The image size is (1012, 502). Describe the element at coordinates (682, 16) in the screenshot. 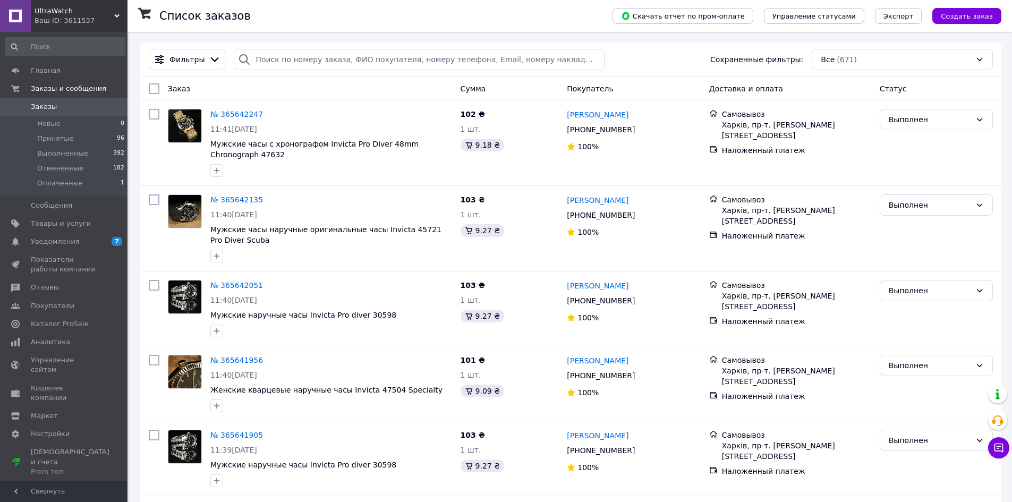

I see `span: Скачать отчет по пром-оплате` at that location.